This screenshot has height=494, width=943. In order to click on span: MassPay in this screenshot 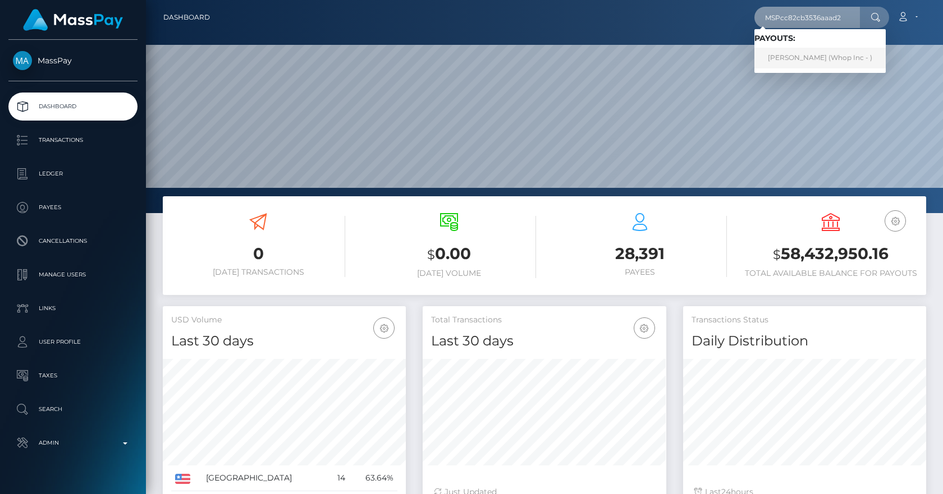, I will do `click(73, 61)`.